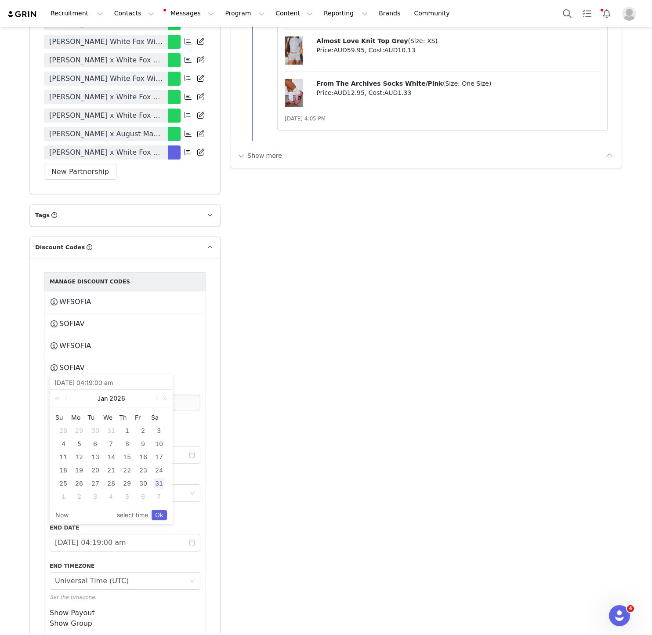 The width and height of the screenshot is (652, 635). Describe the element at coordinates (294, 13) in the screenshot. I see `button: Content` at that location.